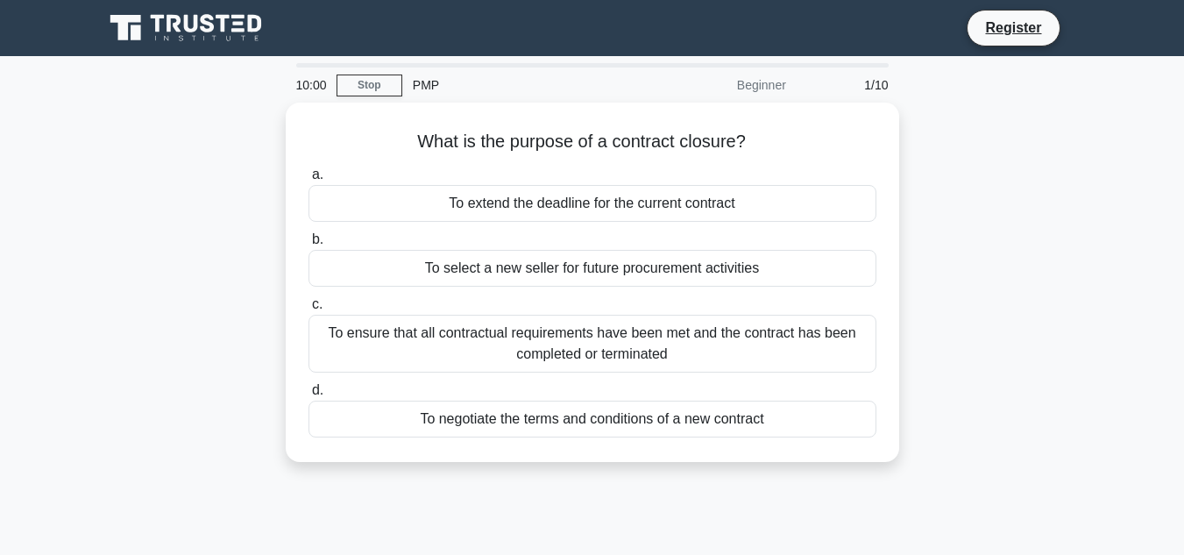 The width and height of the screenshot is (1184, 555). I want to click on span: b., so click(317, 238).